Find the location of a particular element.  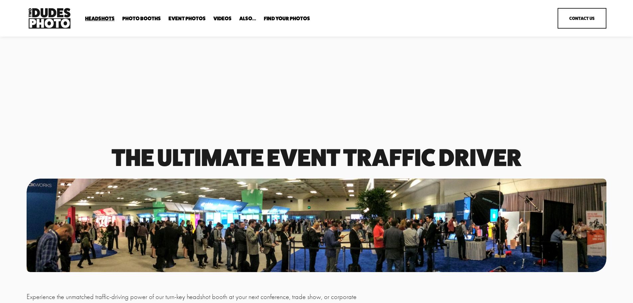

span: Also... is located at coordinates (247, 19).